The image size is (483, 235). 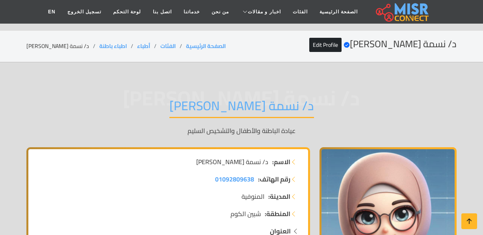 What do you see at coordinates (261, 12) in the screenshot?
I see `a: اخبار و مقالات` at bounding box center [261, 12].